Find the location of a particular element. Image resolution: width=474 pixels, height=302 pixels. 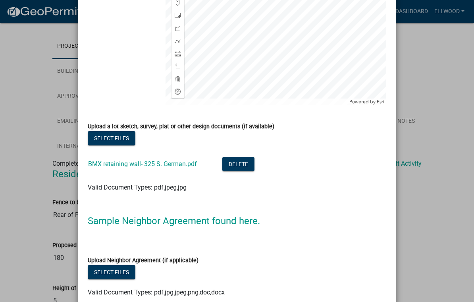

label: Upload Neighbor Agreement (if applicable) is located at coordinates (143, 260).